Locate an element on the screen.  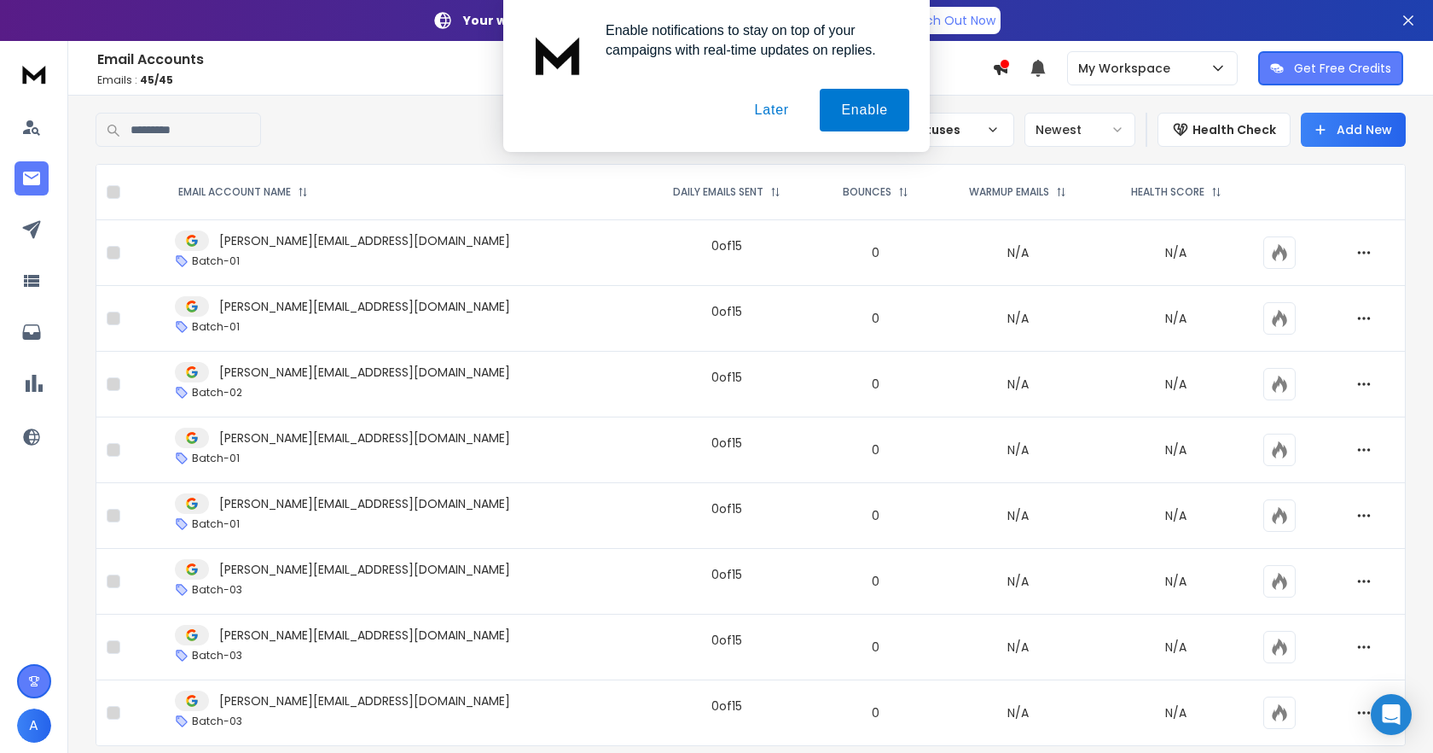
button: A is located at coordinates (34, 725).